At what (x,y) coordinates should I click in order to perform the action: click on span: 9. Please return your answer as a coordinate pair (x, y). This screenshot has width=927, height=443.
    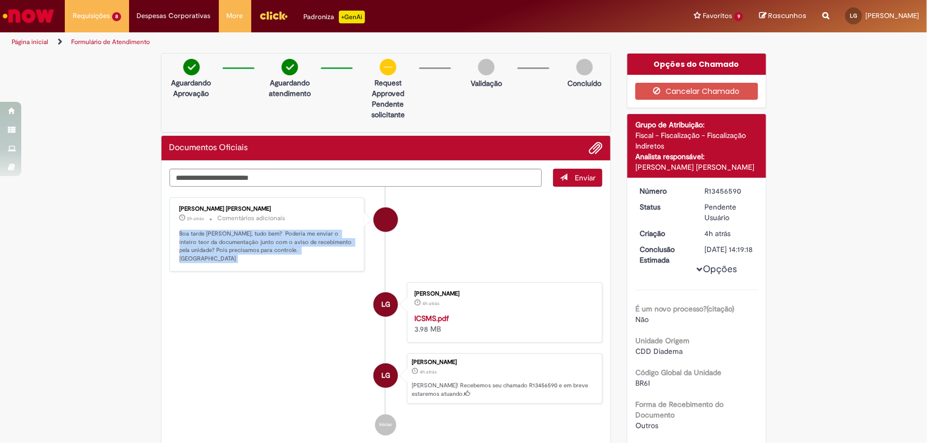
    Looking at the image, I should click on (738, 16).